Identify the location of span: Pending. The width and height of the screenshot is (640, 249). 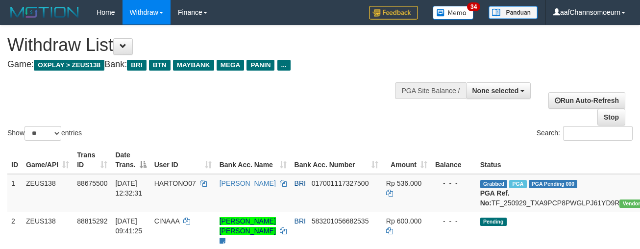
(494, 222).